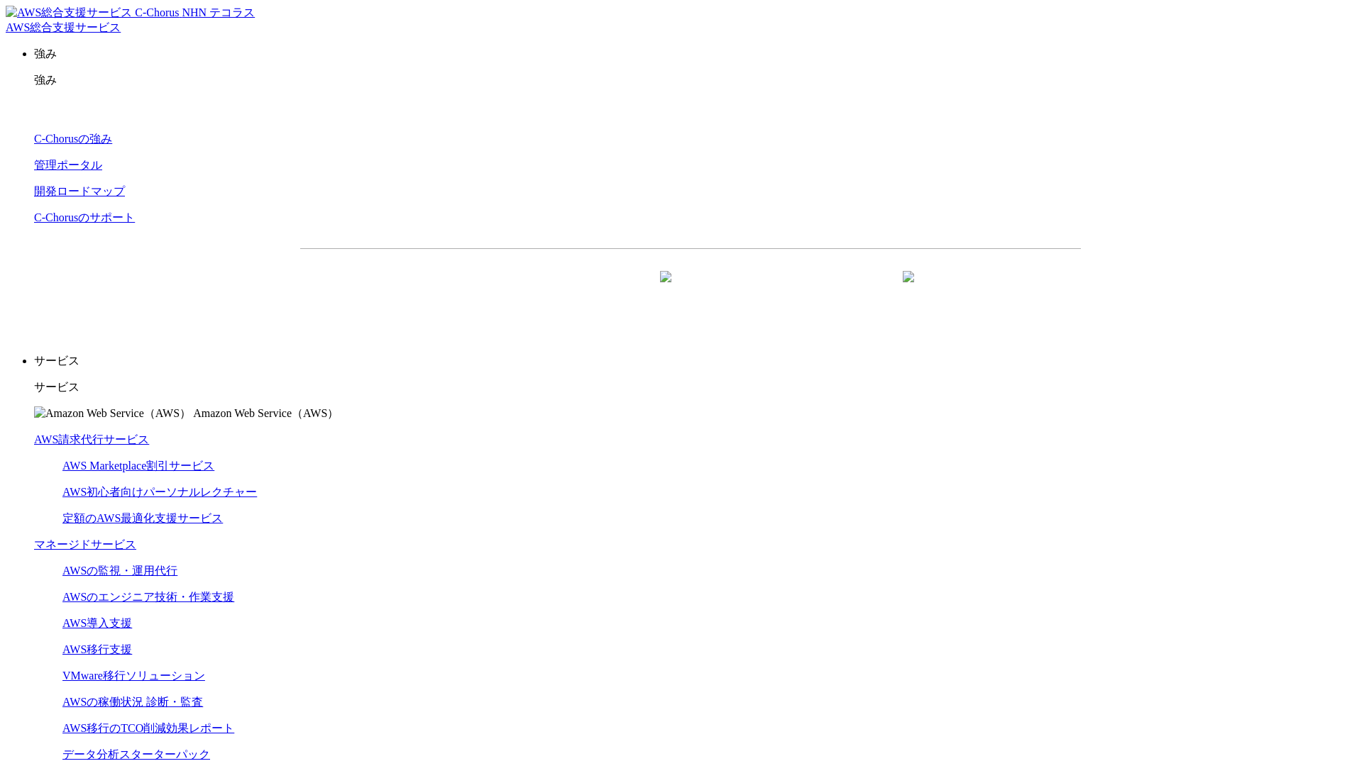 The height and width of the screenshot is (766, 1352). I want to click on img: Amazon Web Service（AWS）, so click(112, 414).